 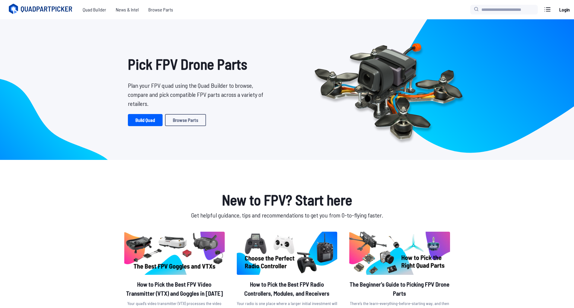 What do you see at coordinates (161, 10) in the screenshot?
I see `span: Browse Parts` at bounding box center [161, 10].